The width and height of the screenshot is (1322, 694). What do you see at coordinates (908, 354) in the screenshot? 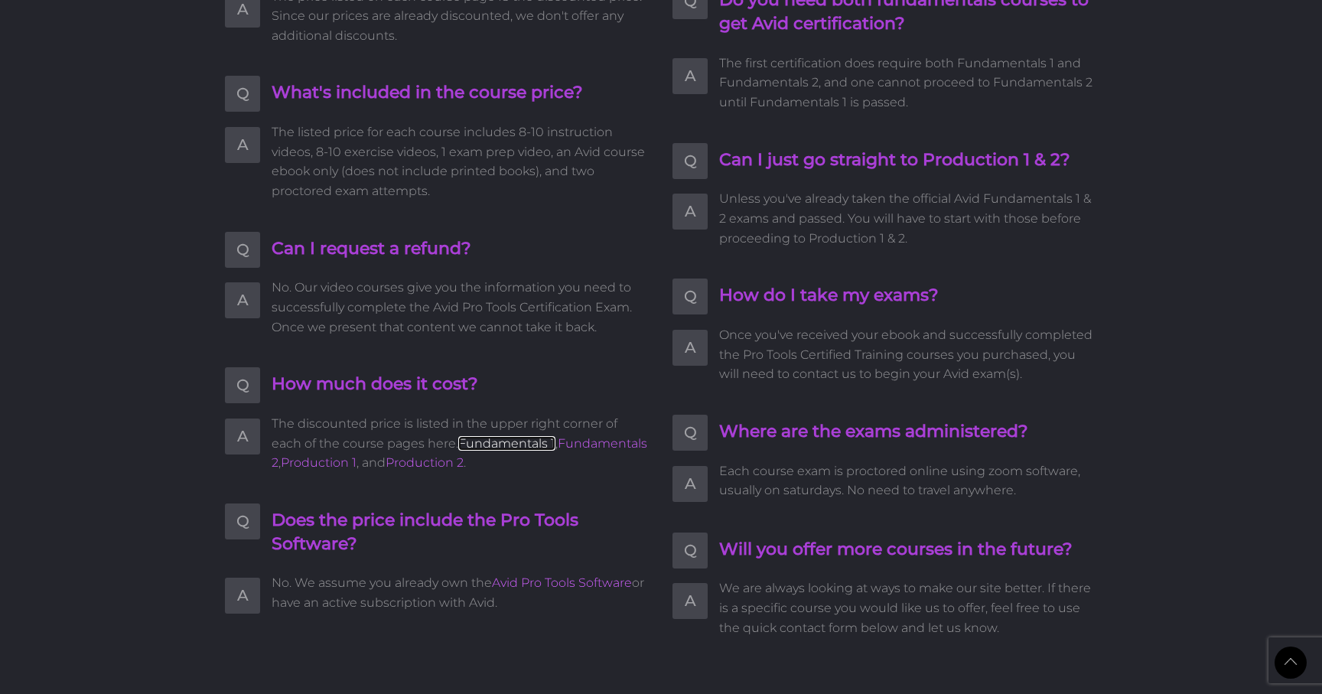
I see `span: Once you've received your ebook and successfully completed the Pro Tools Certified Training cours...` at bounding box center [908, 354].